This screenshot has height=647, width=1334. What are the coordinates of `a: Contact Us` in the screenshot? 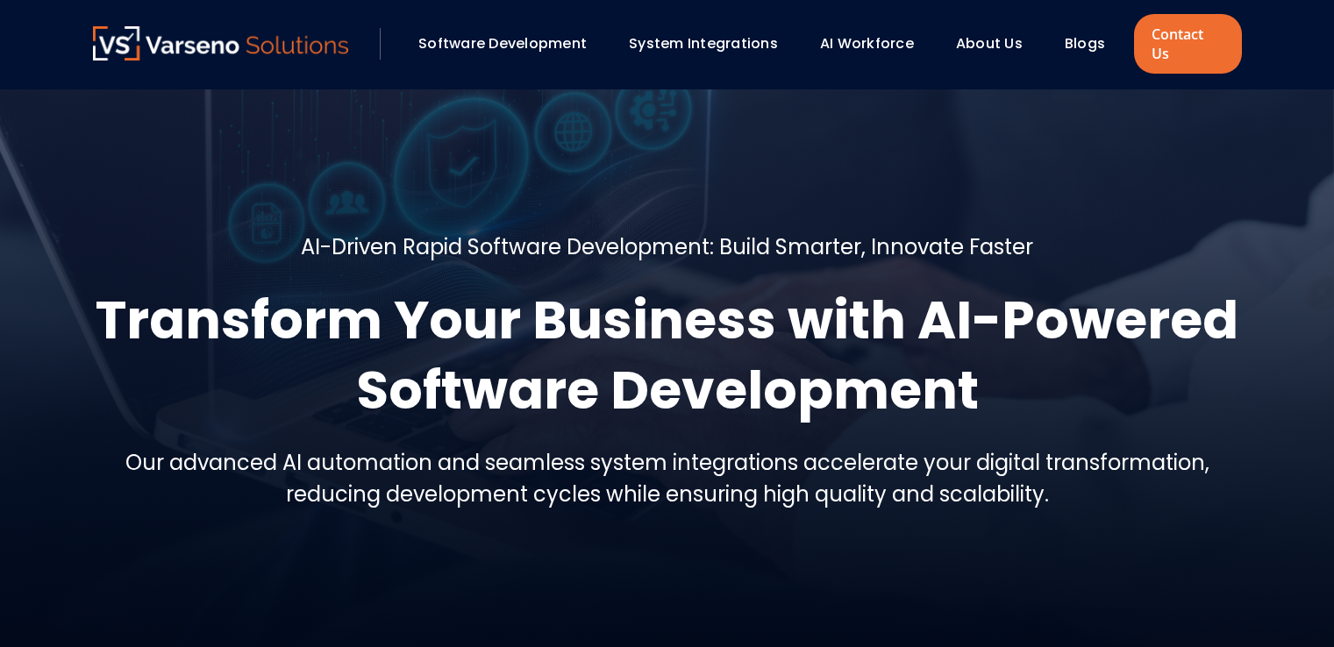 It's located at (1188, 44).